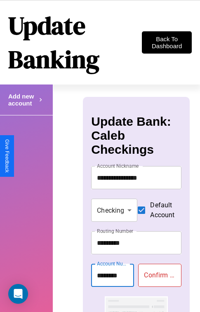  Describe the element at coordinates (114, 210) in the screenshot. I see `div: Checking` at that location.